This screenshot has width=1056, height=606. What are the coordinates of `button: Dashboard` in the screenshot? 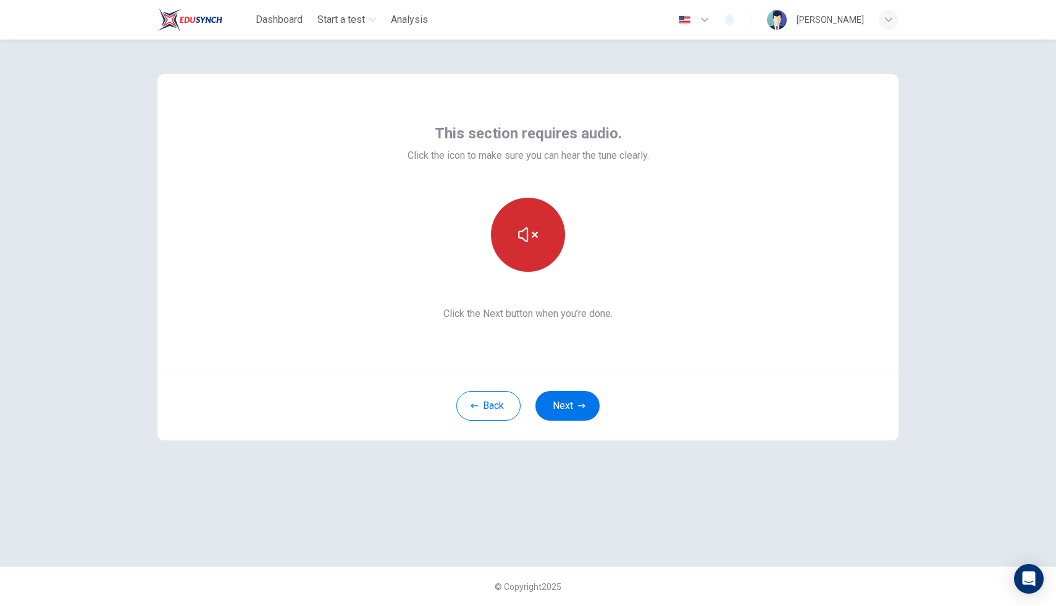 It's located at (279, 20).